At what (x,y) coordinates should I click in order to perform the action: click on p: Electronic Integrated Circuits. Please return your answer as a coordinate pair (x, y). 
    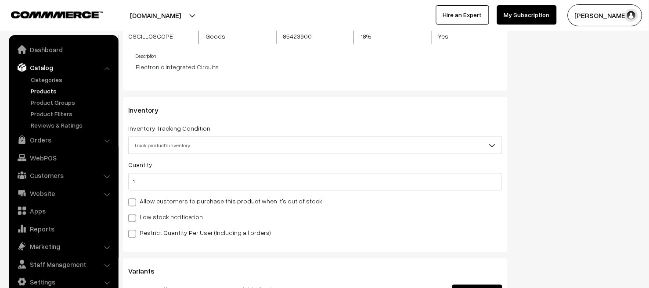
    Looking at the image, I should click on (319, 67).